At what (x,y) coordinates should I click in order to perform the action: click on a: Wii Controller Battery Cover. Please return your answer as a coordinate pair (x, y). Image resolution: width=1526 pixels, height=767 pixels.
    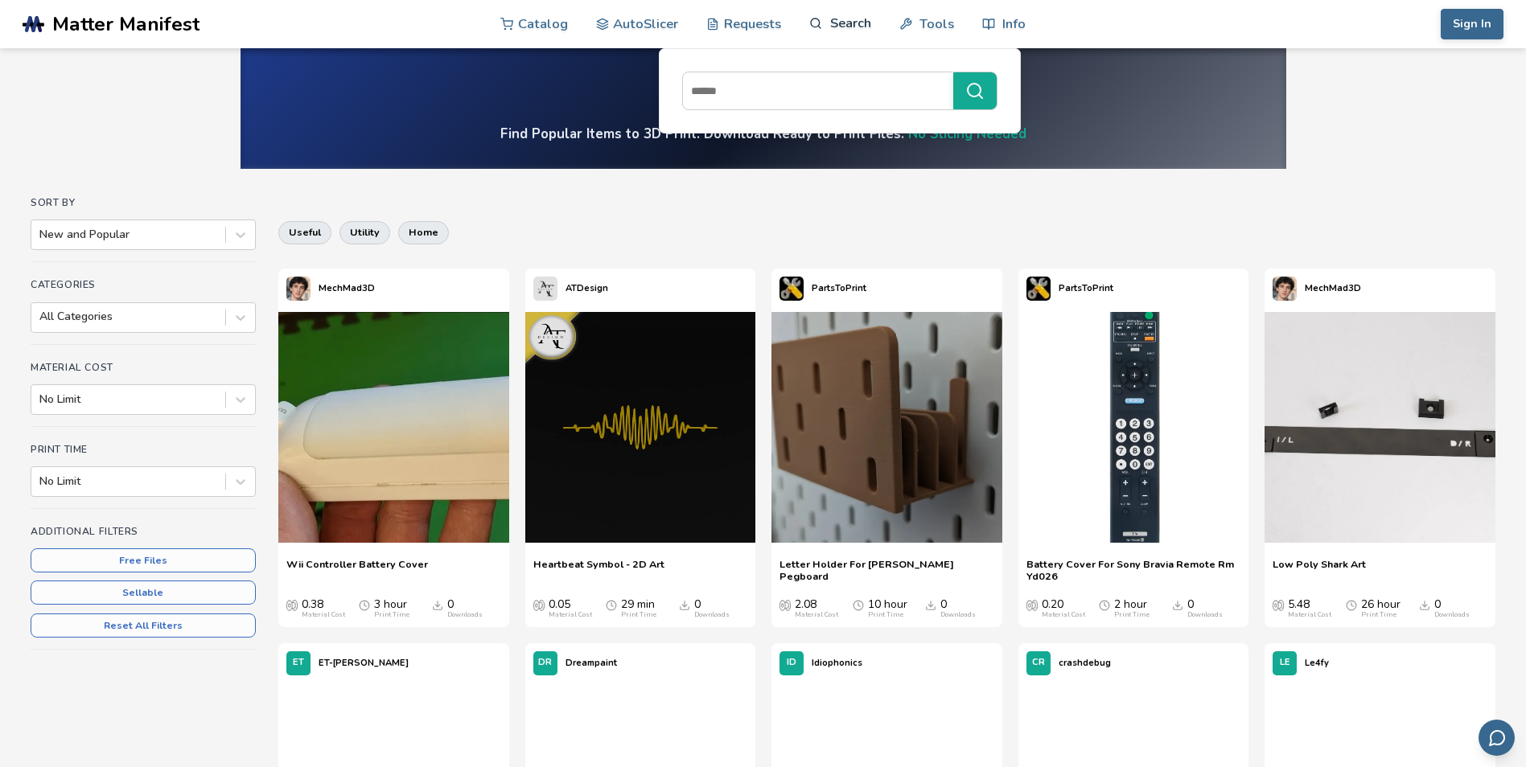
    Looking at the image, I should click on (357, 570).